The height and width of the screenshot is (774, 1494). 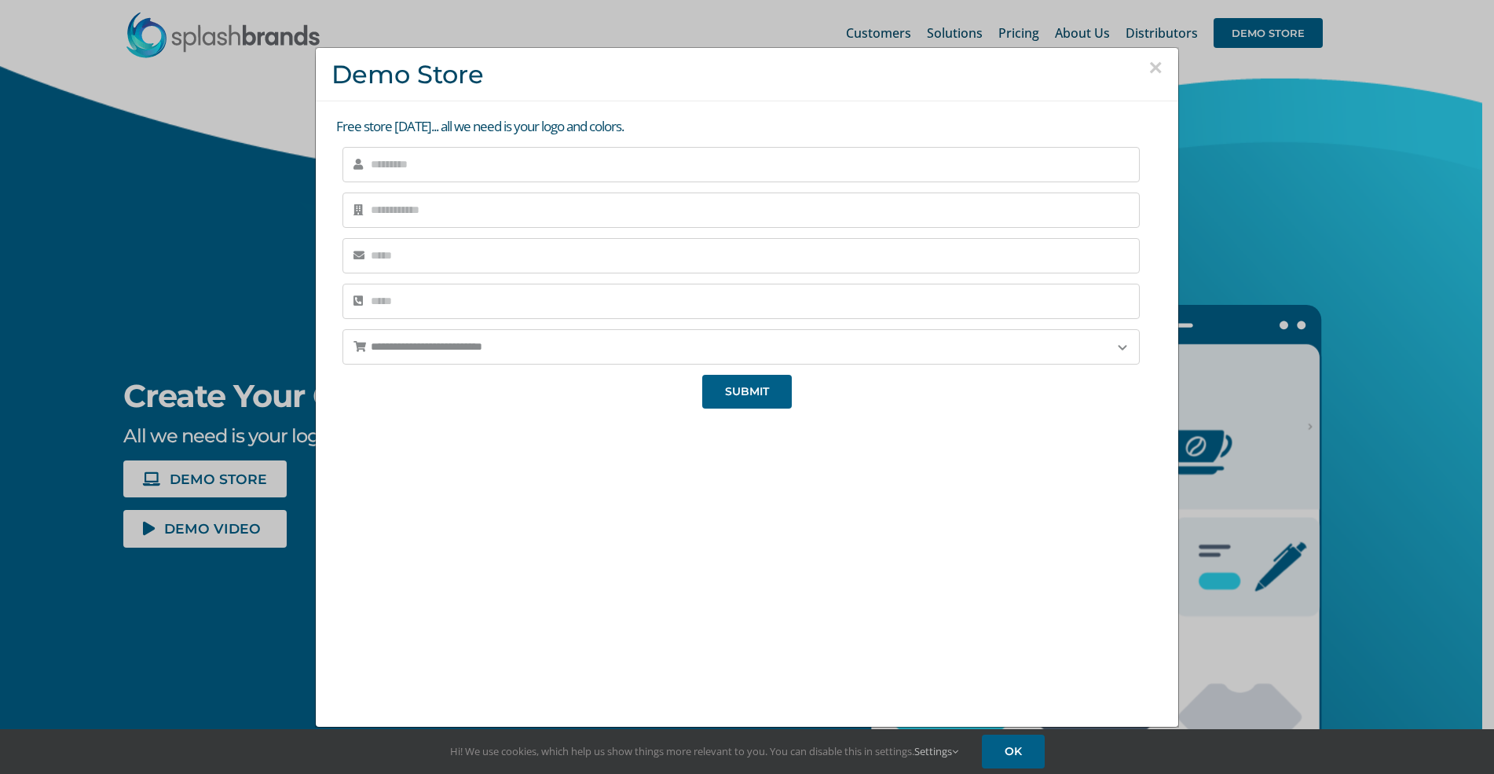 I want to click on button: Close, so click(x=1156, y=68).